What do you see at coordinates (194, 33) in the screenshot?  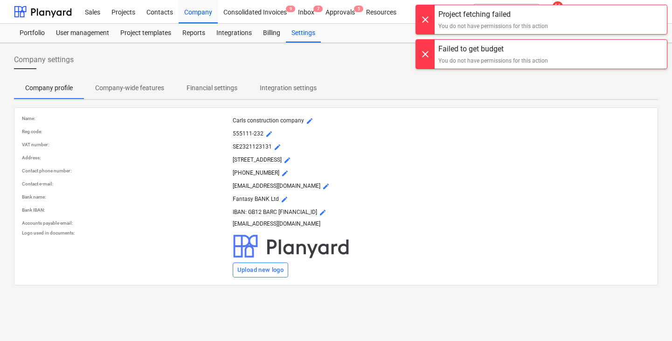 I see `div: Reports` at bounding box center [194, 33].